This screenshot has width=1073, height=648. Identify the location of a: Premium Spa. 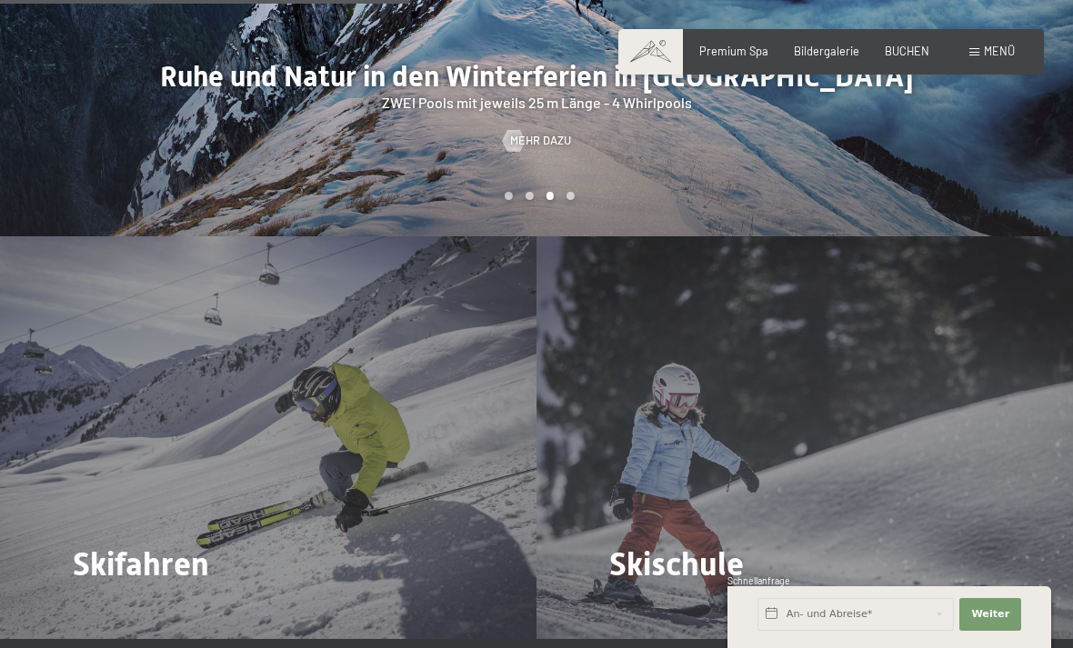
(734, 51).